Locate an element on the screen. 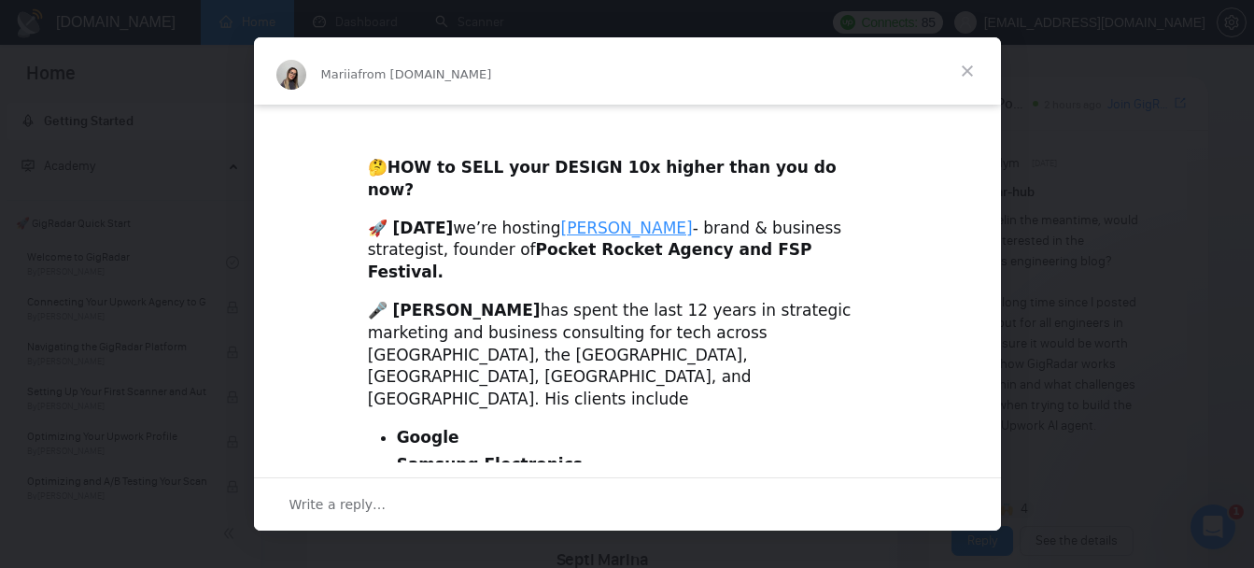 This screenshot has width=1254, height=568. img: Profile image for Mariia is located at coordinates (291, 75).